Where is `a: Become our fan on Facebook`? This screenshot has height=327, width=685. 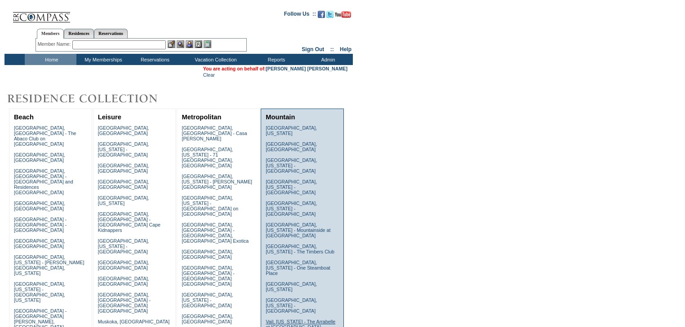
a: Become our fan on Facebook is located at coordinates (321, 16).